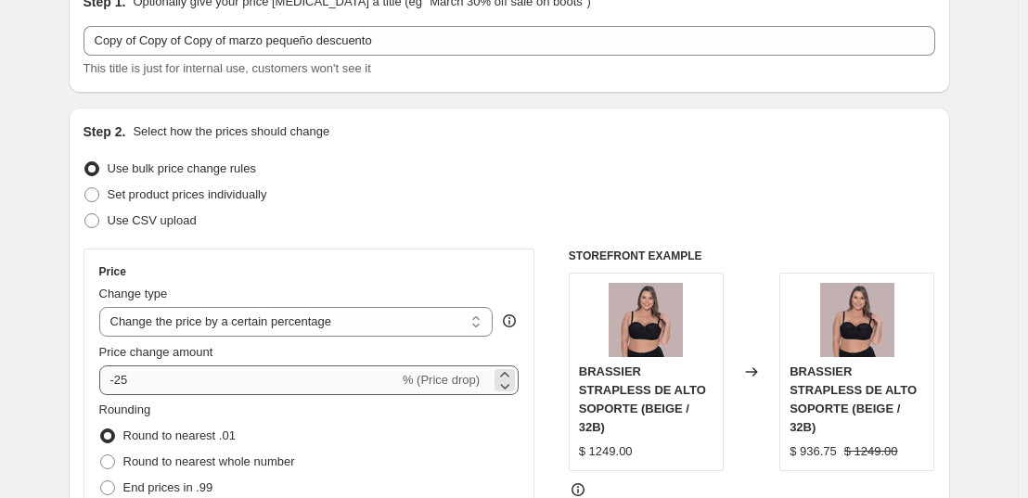 The height and width of the screenshot is (498, 1028). Describe the element at coordinates (156, 352) in the screenshot. I see `span: Price change amount` at that location.